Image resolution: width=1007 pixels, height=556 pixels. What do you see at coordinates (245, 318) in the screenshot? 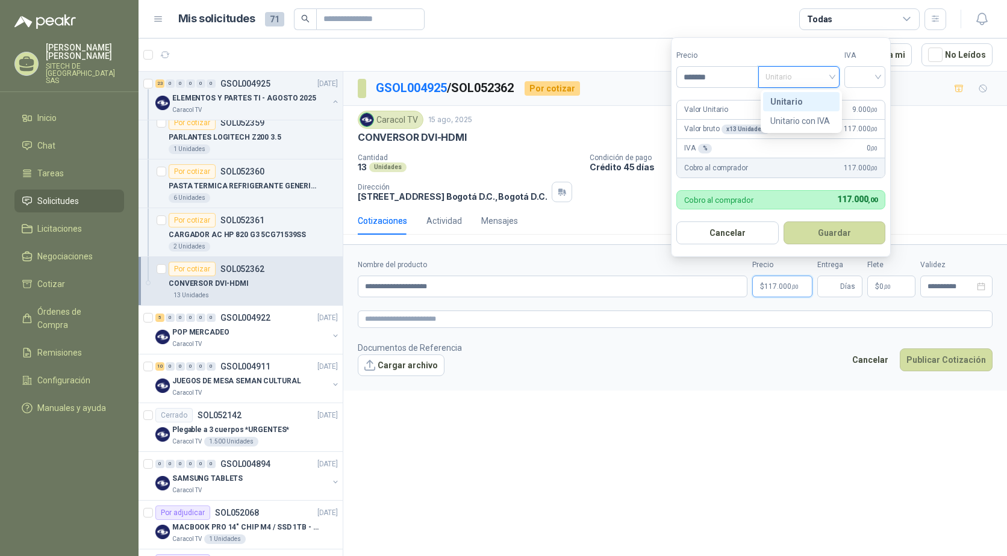
I see `p: GSOL004922` at bounding box center [245, 318].